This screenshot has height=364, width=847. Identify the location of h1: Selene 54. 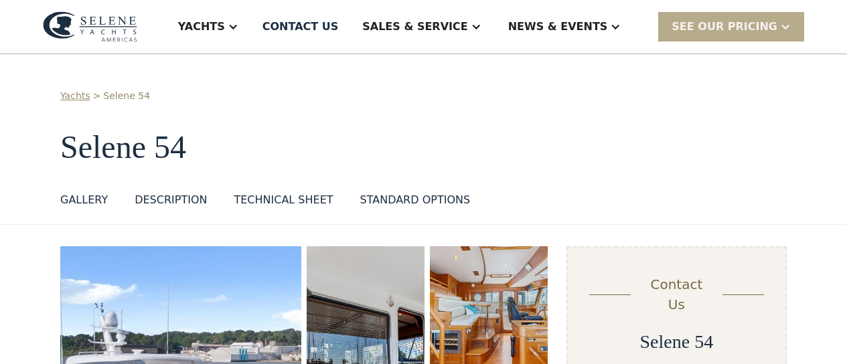
(423, 147).